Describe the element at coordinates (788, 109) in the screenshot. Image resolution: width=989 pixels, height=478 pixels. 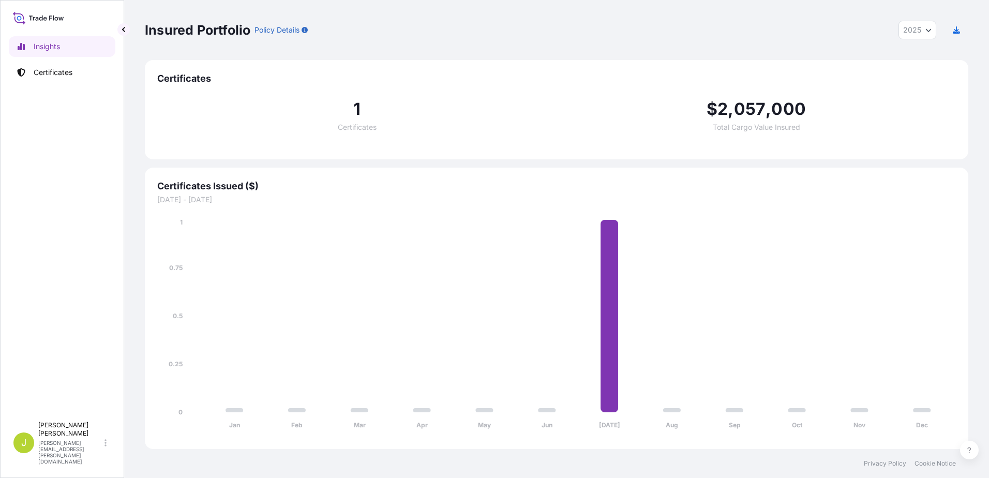
I see `span: 000` at that location.